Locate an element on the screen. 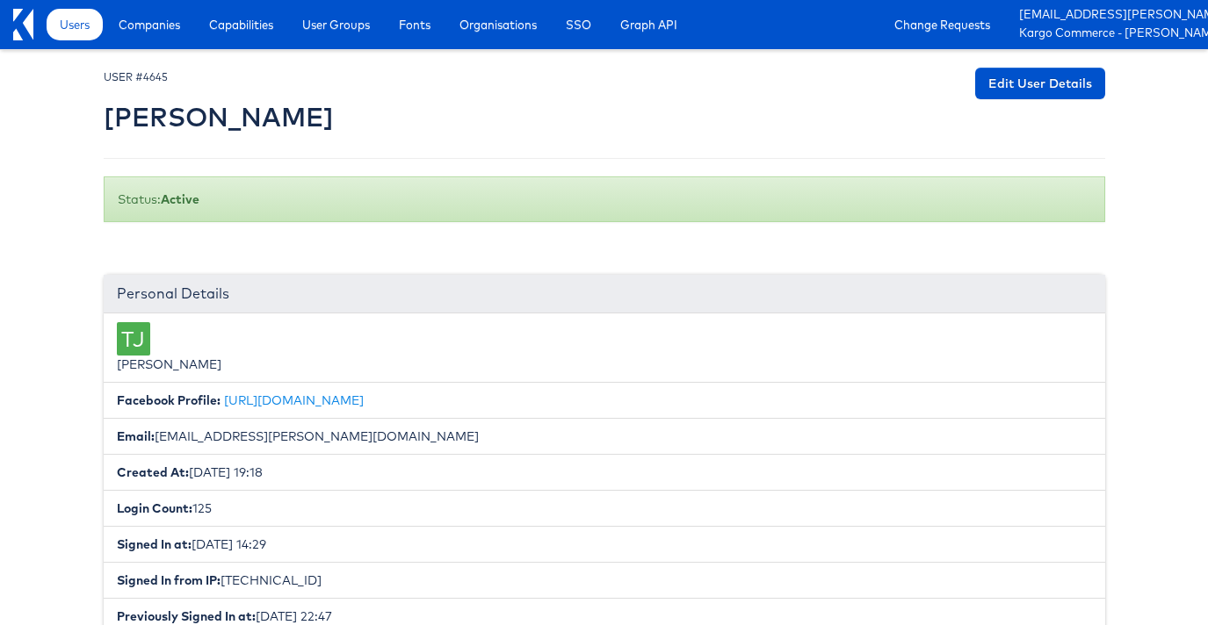 This screenshot has height=625, width=1208. b: Active is located at coordinates (180, 199).